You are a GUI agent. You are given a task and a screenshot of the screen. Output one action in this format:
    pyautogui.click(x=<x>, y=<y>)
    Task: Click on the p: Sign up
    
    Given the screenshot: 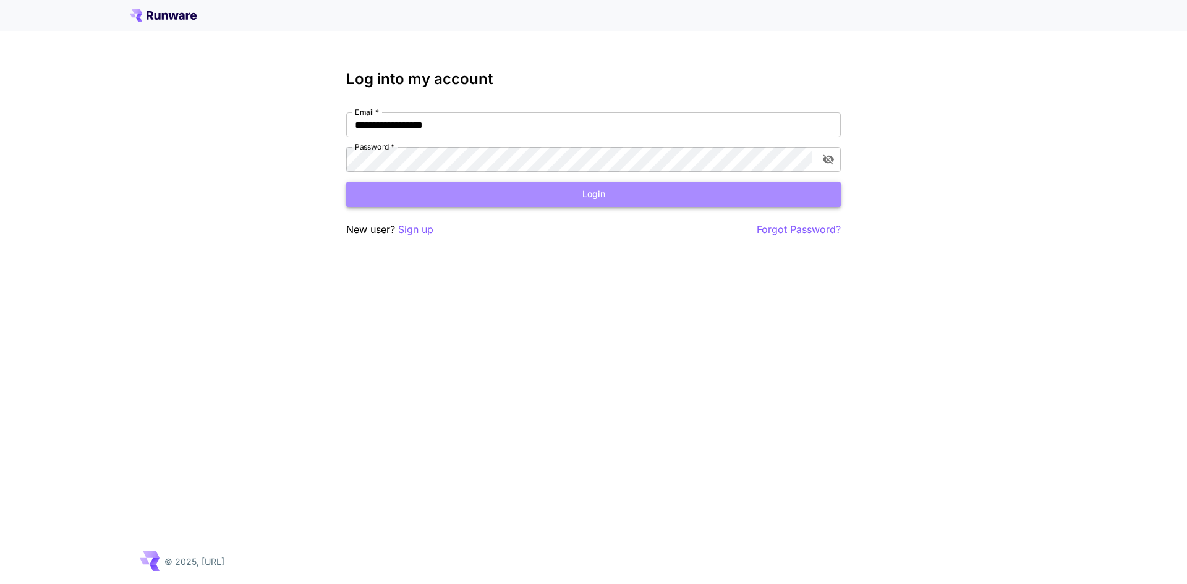 What is the action you would take?
    pyautogui.click(x=415, y=229)
    